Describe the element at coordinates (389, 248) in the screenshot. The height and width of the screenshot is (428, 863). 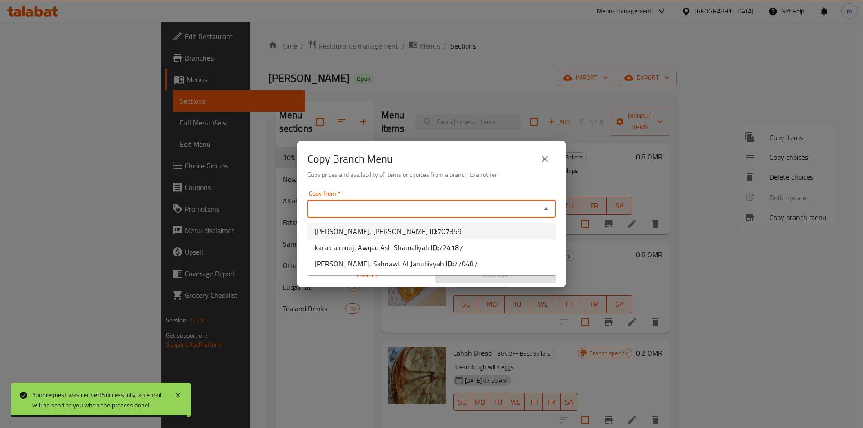
I see `span: karak almouj, Awqad Ash Shamaliyah` at that location.